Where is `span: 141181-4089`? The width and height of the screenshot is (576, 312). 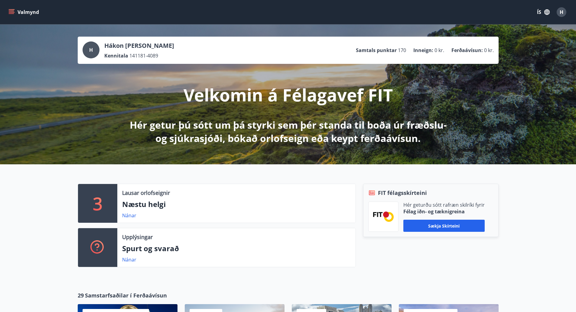
span: 141181-4089 is located at coordinates (144, 56).